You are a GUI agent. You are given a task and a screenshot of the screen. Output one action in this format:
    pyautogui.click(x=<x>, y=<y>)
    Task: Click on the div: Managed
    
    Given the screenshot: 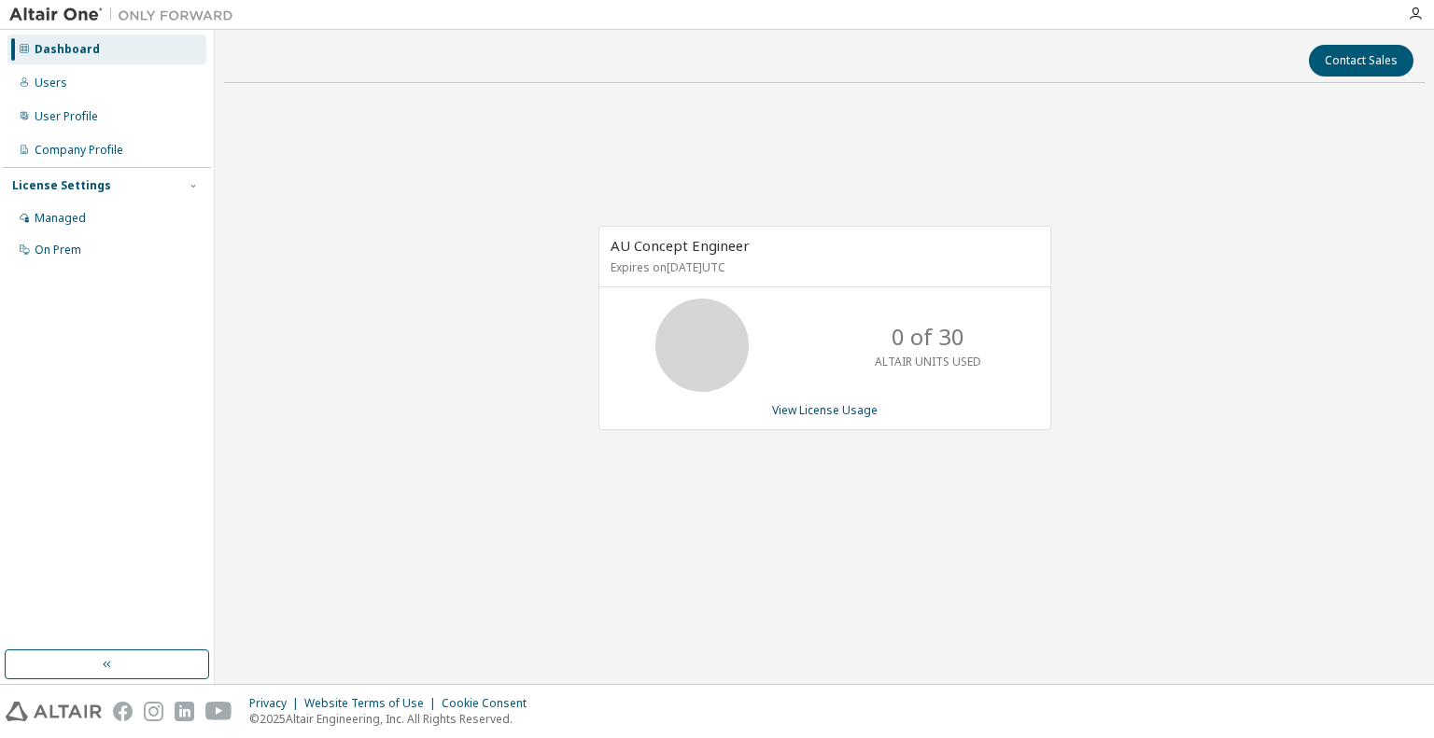 What is the action you would take?
    pyautogui.click(x=60, y=218)
    